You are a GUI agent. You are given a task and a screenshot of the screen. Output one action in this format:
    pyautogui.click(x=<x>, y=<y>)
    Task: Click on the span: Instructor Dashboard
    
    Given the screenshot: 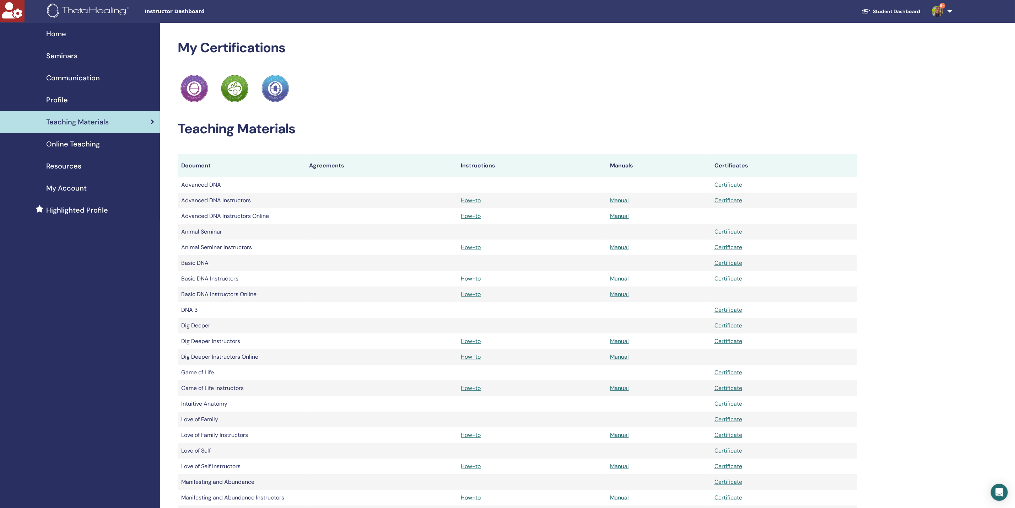 What is the action you would take?
    pyautogui.click(x=198, y=11)
    